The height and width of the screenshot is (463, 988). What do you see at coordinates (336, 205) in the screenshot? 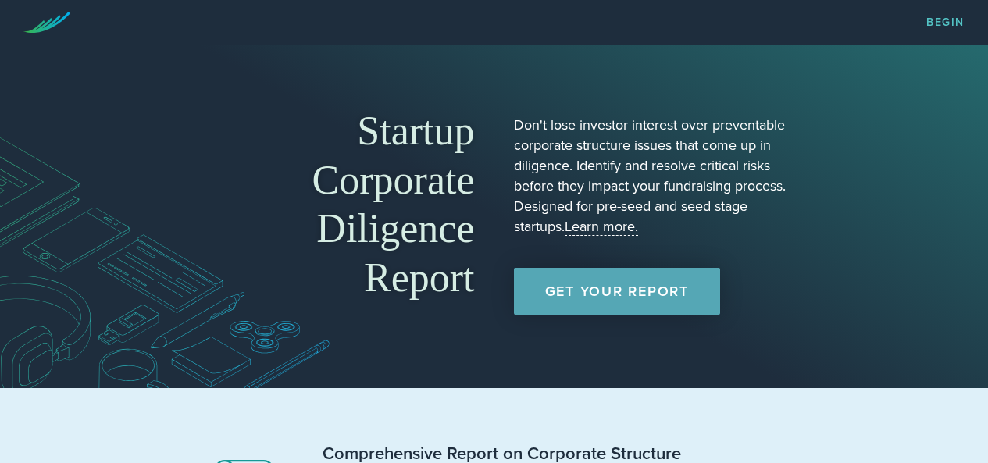
I see `h1: Startup Corporate Diligence Report` at bounding box center [336, 205].